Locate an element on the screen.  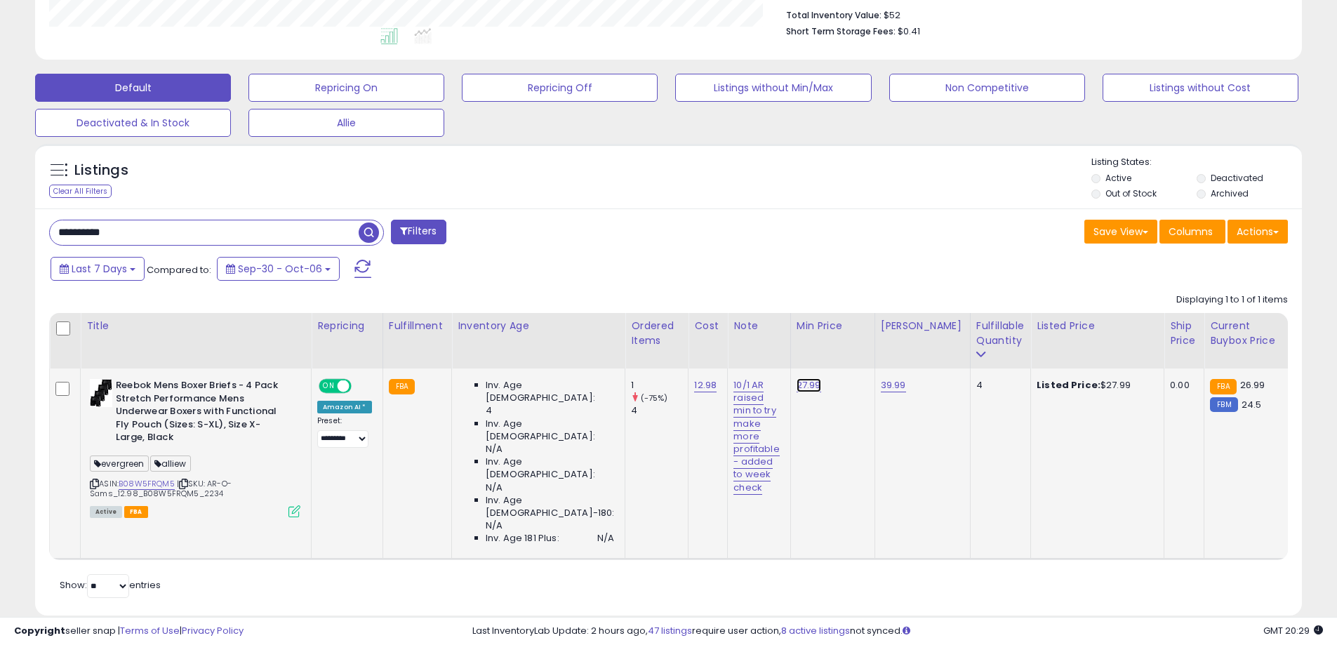
button: Default is located at coordinates (133, 88).